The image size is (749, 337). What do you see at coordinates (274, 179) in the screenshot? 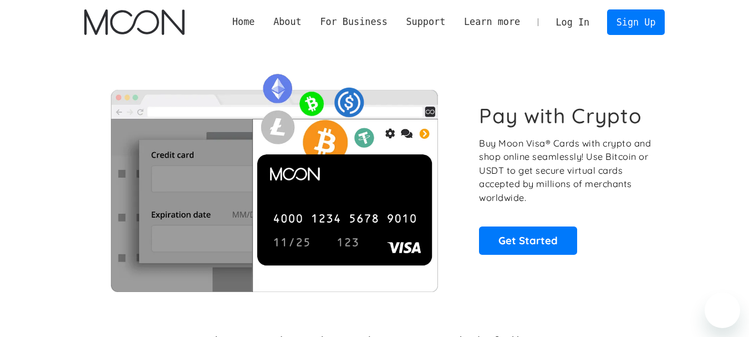
I see `img: Moon Cards let you spend your crypto anywhere Visa is accepted.` at bounding box center [274, 179].